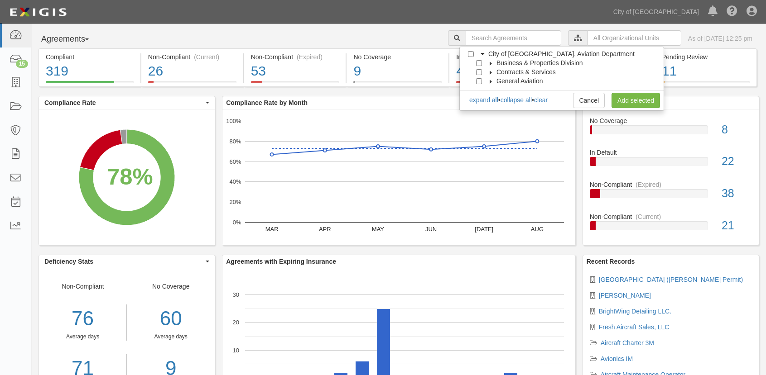 This screenshot has height=375, width=766. What do you see at coordinates (736, 226) in the screenshot?
I see `div: 21` at bounding box center [736, 226].